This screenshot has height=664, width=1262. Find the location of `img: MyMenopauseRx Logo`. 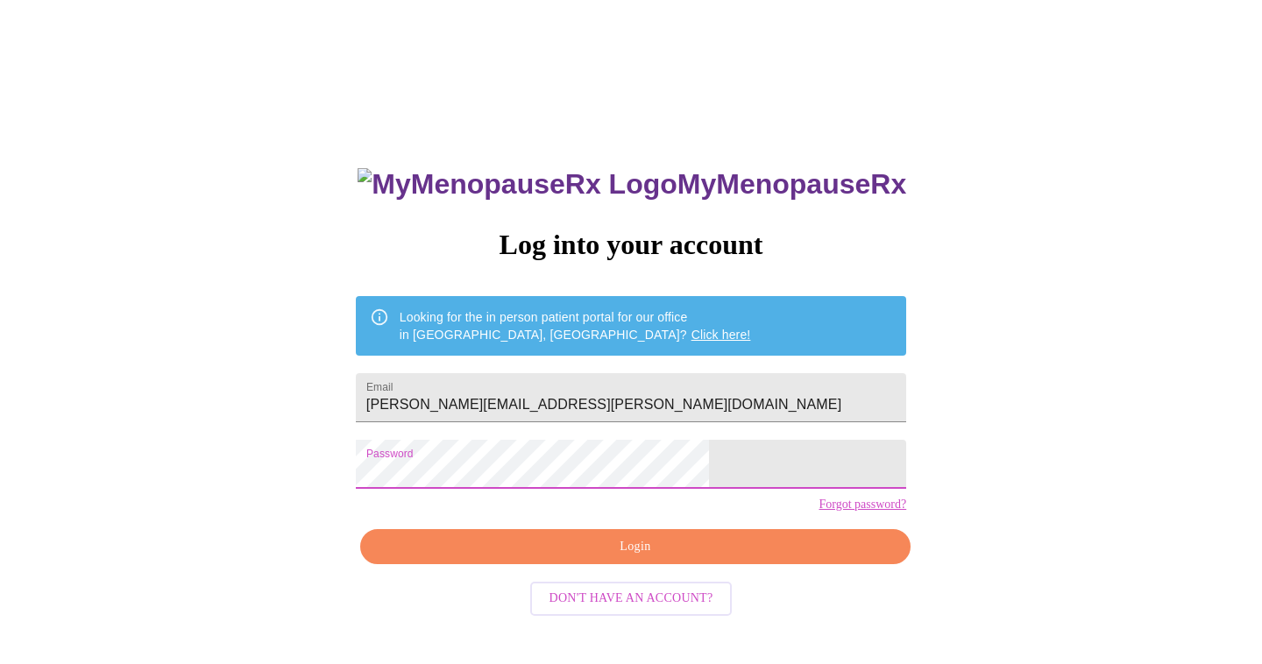

img: MyMenopauseRx Logo is located at coordinates (517, 184).